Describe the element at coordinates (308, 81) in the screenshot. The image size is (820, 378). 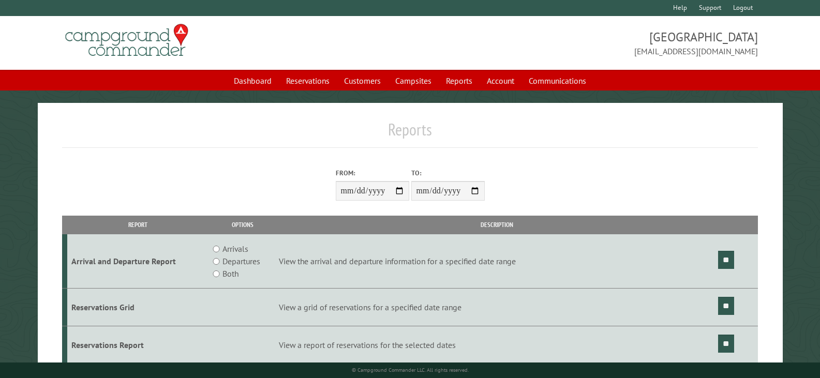
I see `a: Reservations` at that location.